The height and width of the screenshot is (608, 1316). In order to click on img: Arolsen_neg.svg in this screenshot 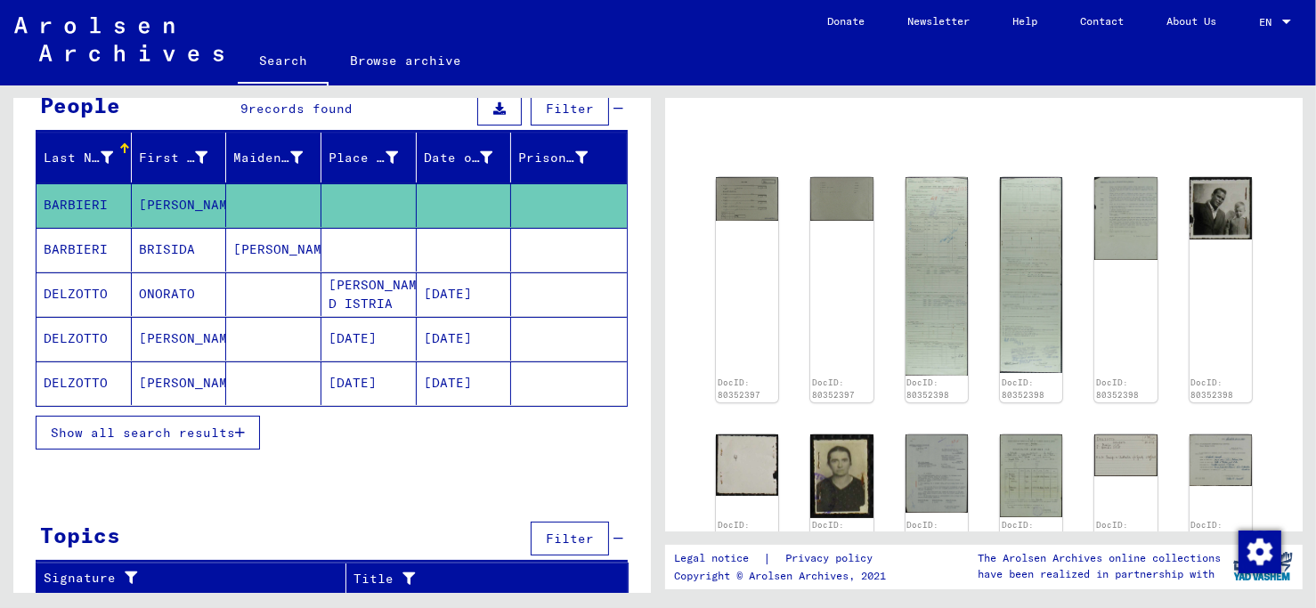, I will do `click(118, 39)`.